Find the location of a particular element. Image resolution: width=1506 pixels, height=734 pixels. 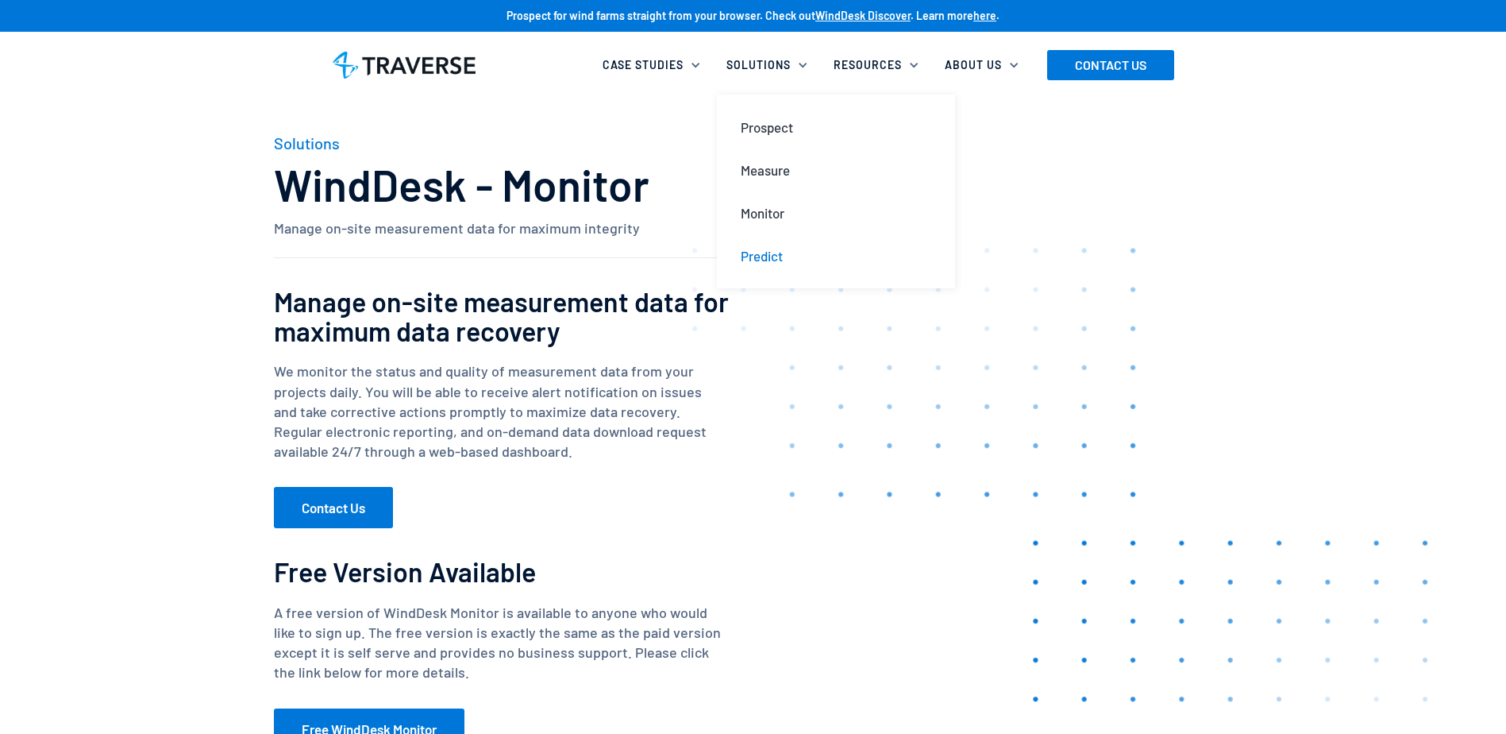

a: Monitor is located at coordinates (836, 213).